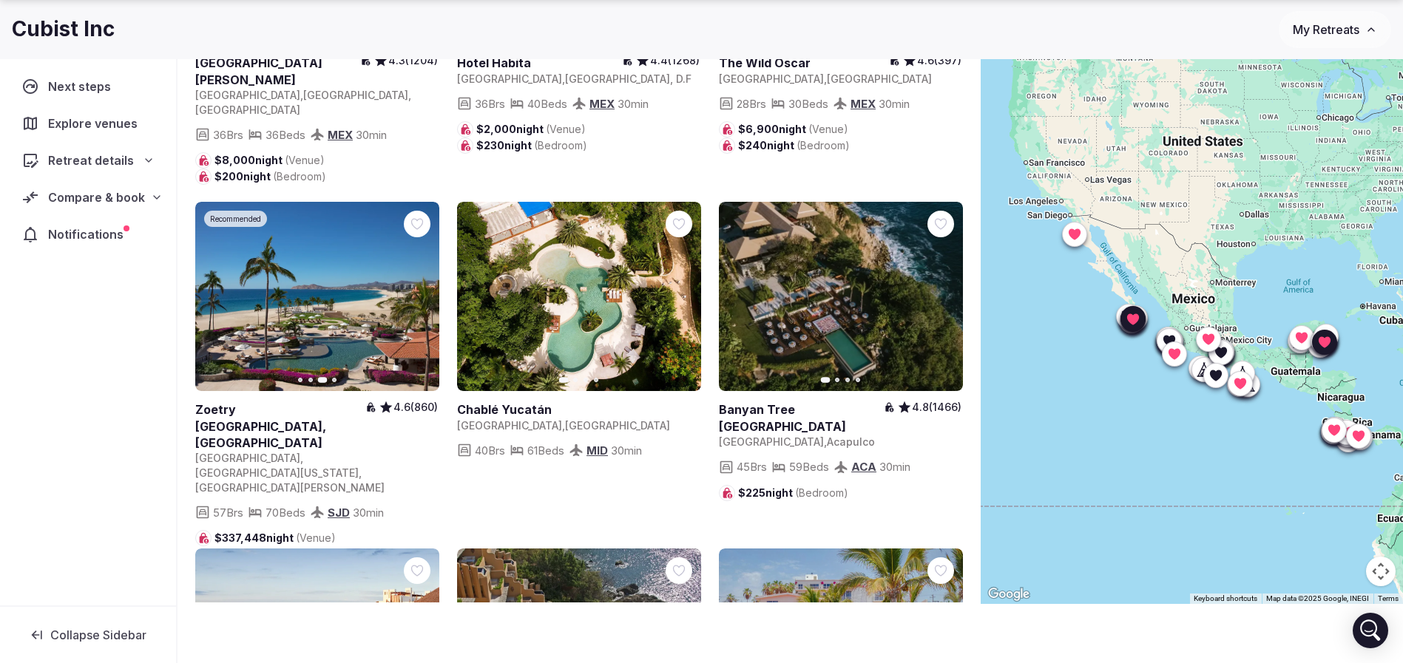  What do you see at coordinates (235, 219) in the screenshot?
I see `span: Recommended` at bounding box center [235, 219].